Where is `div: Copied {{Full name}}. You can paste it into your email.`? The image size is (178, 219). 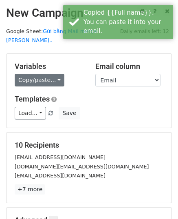 div: Copied {{Full name}}. You can paste it into your email. is located at coordinates (127, 22).